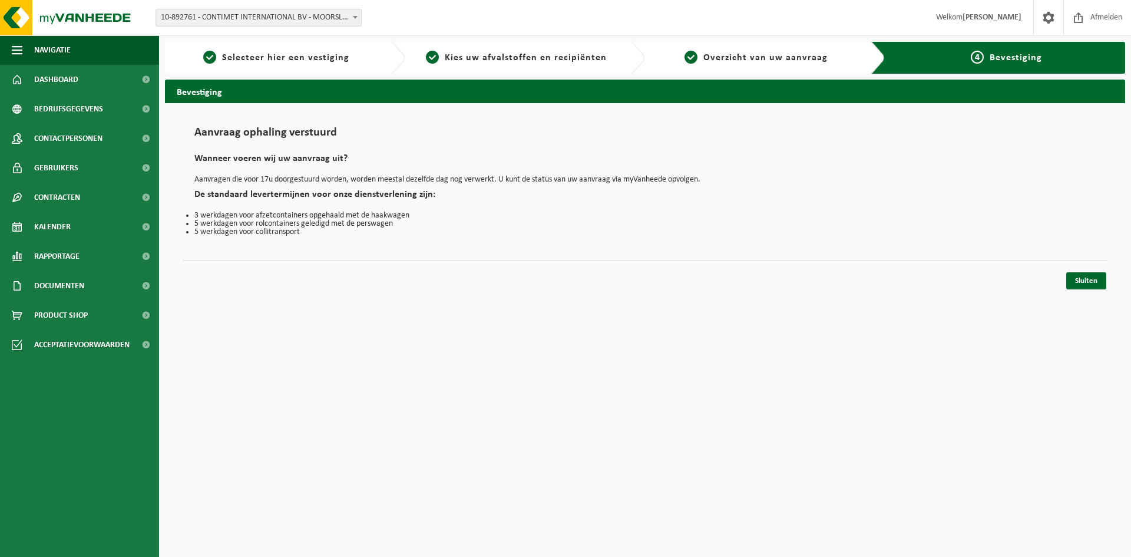 The height and width of the screenshot is (557, 1131). What do you see at coordinates (765, 58) in the screenshot?
I see `span: Overzicht van uw aanvraag` at bounding box center [765, 58].